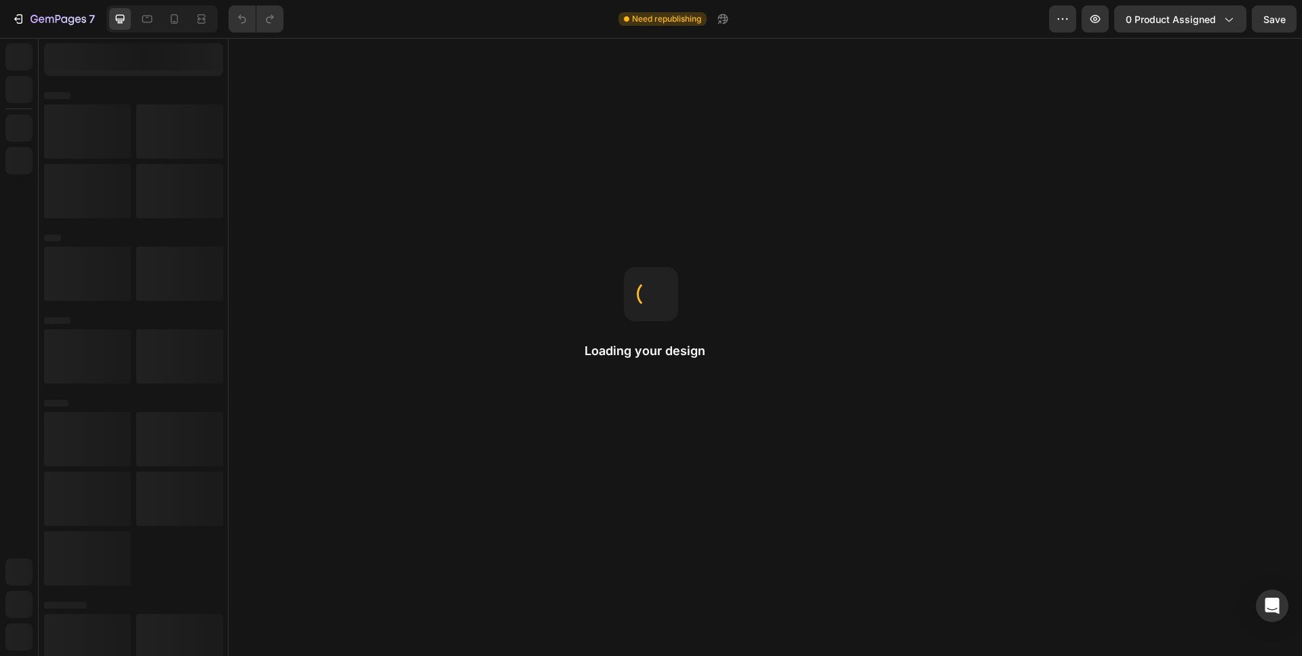 Image resolution: width=1302 pixels, height=656 pixels. I want to click on span: Need republishing, so click(666, 19).